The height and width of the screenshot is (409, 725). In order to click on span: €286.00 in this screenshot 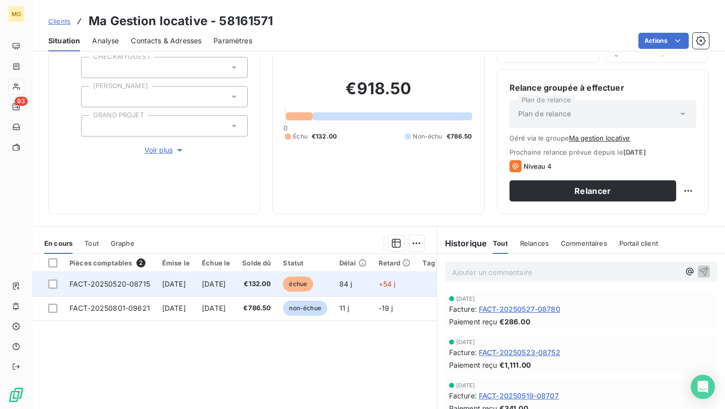, I will do `click(515, 321)`.